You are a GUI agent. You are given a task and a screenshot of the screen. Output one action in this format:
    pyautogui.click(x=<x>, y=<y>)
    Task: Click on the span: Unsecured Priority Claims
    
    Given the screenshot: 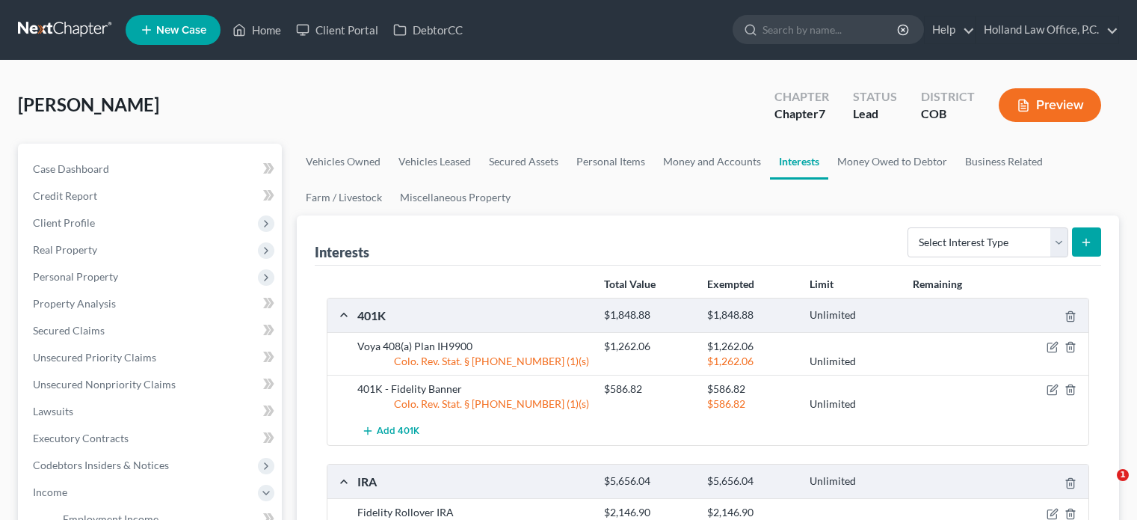 What is the action you would take?
    pyautogui.click(x=94, y=357)
    